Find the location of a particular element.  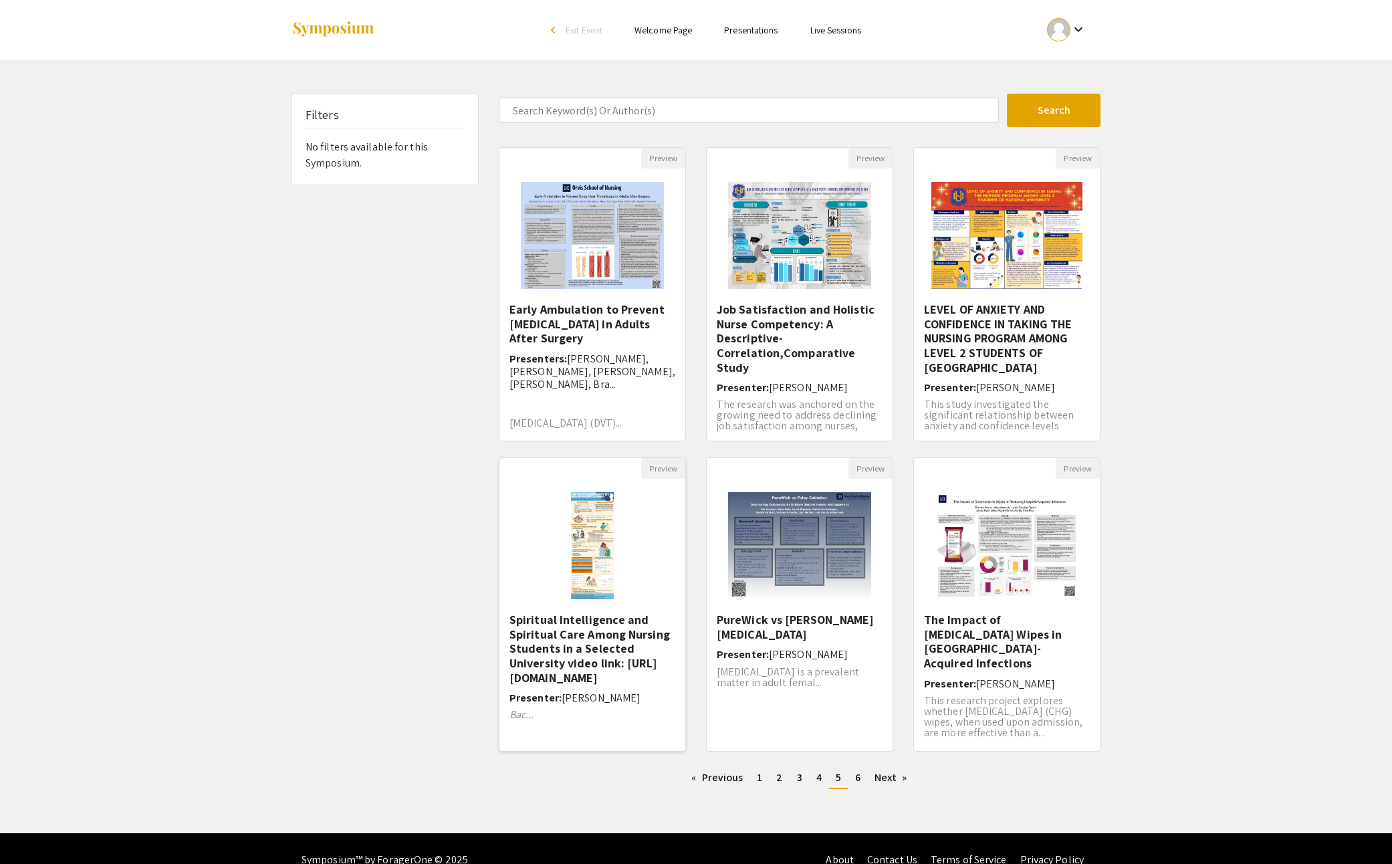

span: 6 is located at coordinates (858, 777).